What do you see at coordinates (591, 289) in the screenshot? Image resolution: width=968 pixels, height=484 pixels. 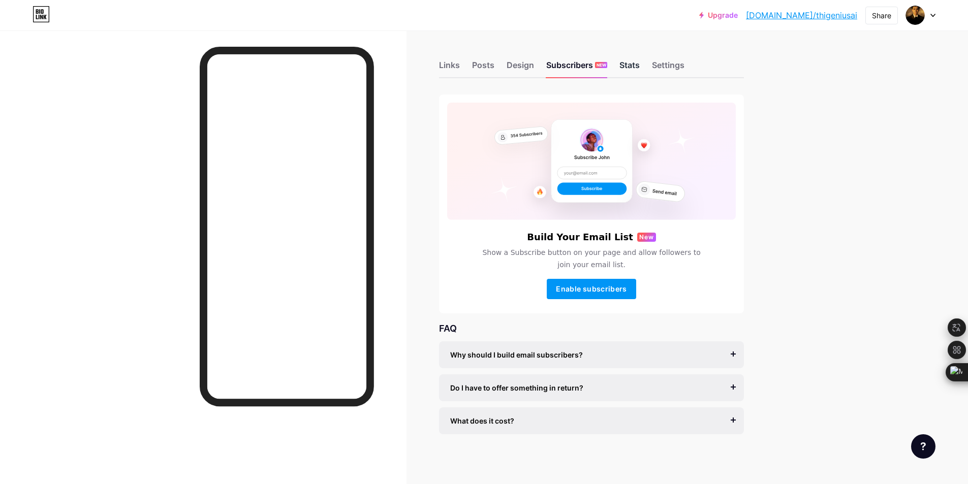 I see `button: Enable subscribers` at bounding box center [591, 289].